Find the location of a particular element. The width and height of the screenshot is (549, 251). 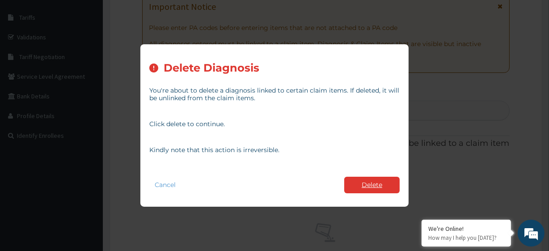

button: Cancel is located at coordinates (165, 185).